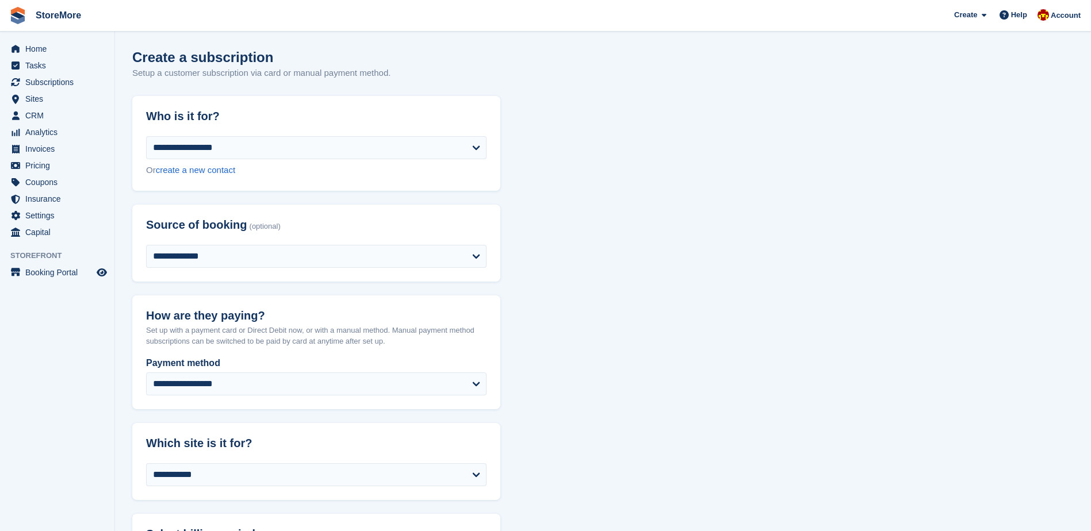  Describe the element at coordinates (202, 57) in the screenshot. I see `h1: Create a subscription` at that location.